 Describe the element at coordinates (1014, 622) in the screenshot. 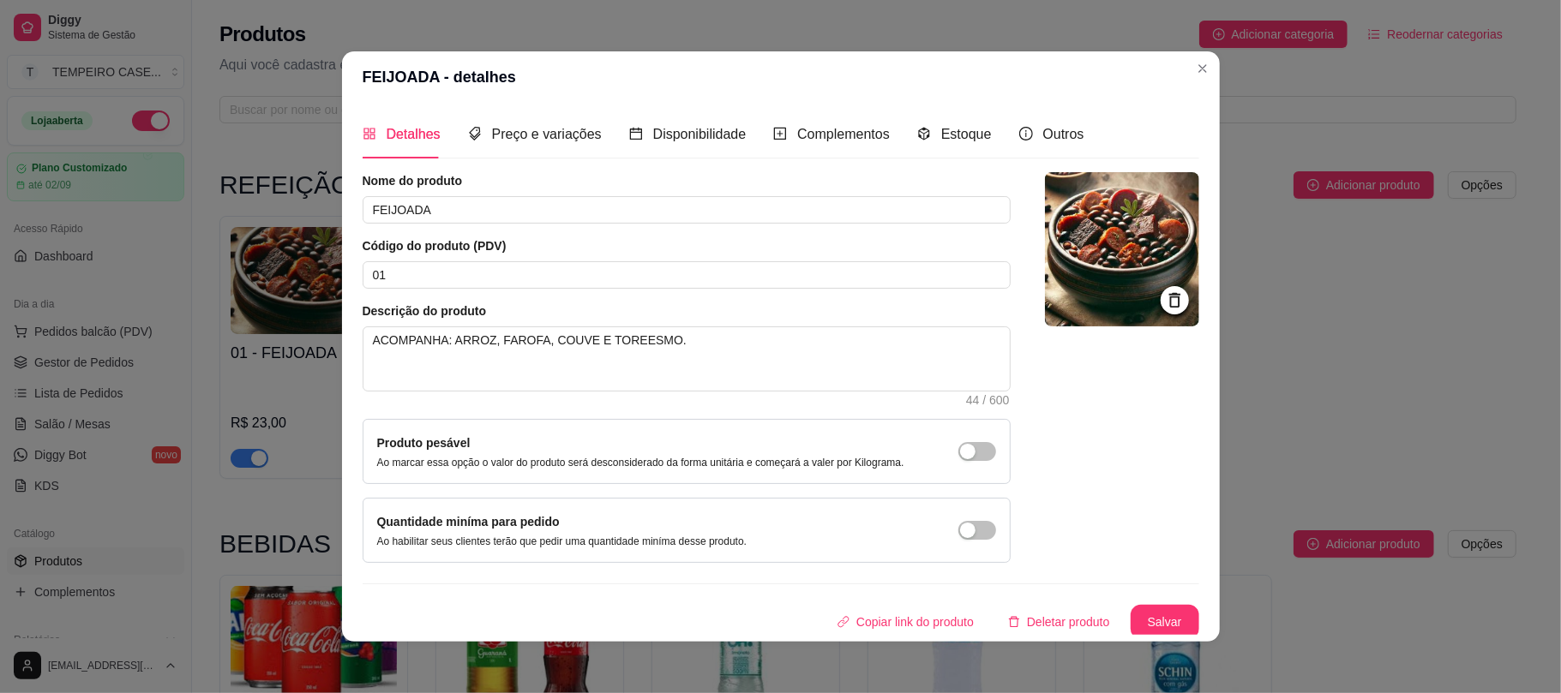

I see `span: delete` at that location.